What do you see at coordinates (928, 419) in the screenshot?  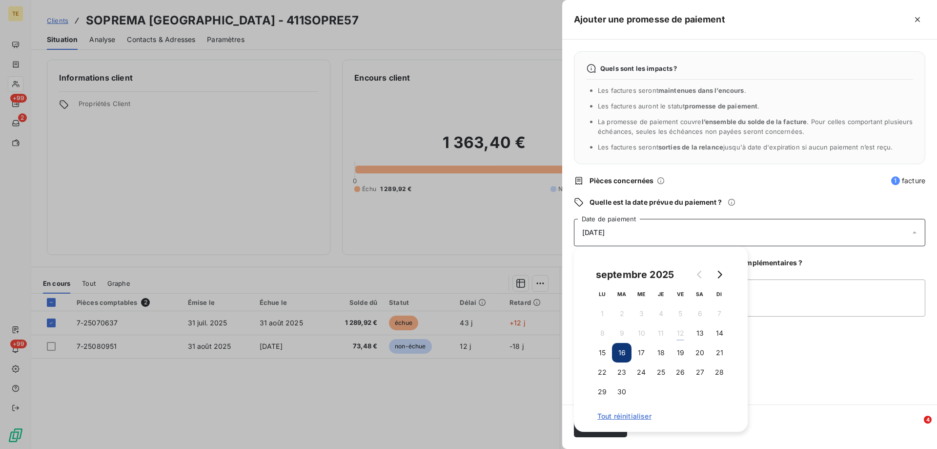 I see `span: 4` at bounding box center [928, 419].